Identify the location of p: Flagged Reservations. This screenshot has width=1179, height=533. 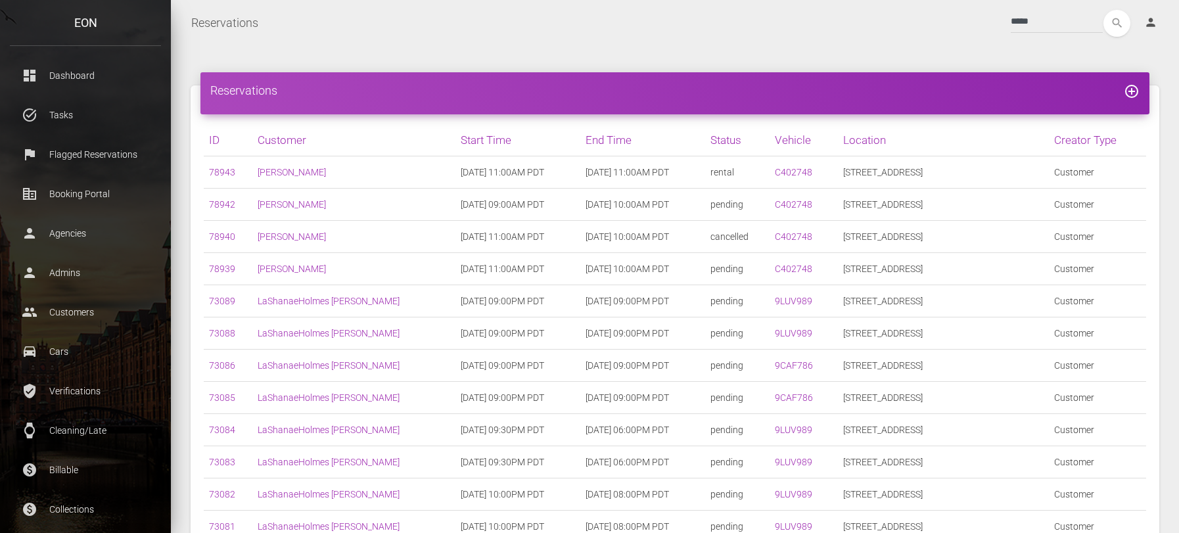
(85, 154).